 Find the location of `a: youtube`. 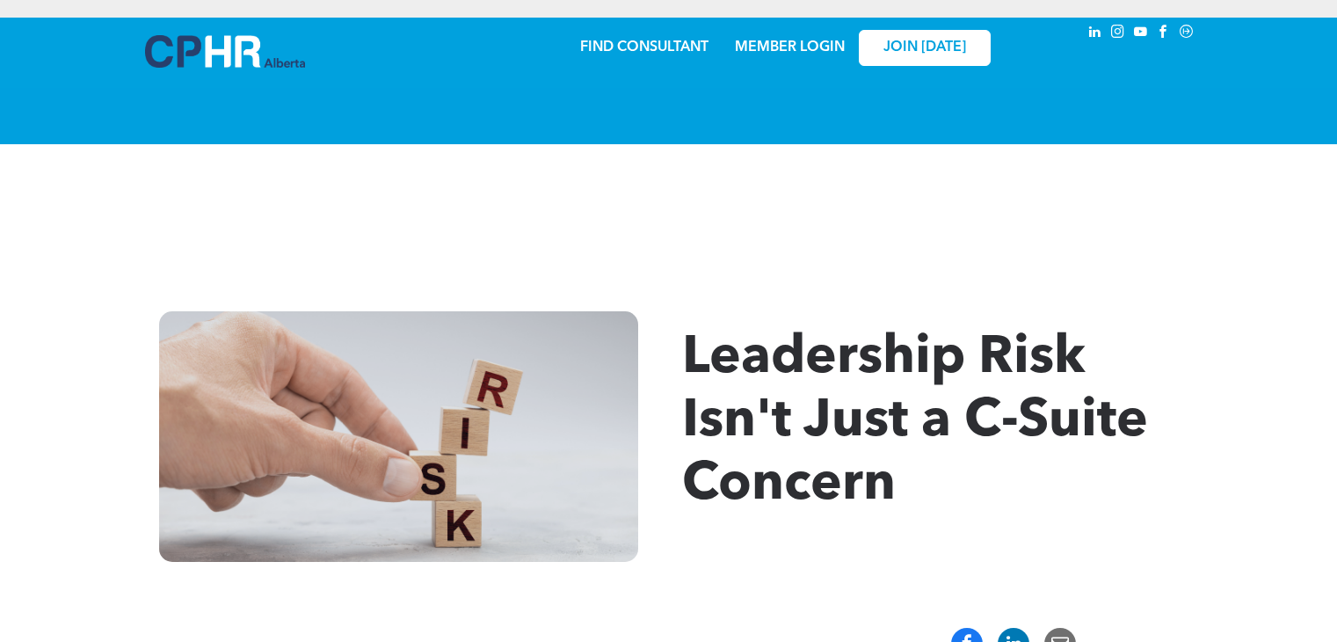

a: youtube is located at coordinates (1141, 33).